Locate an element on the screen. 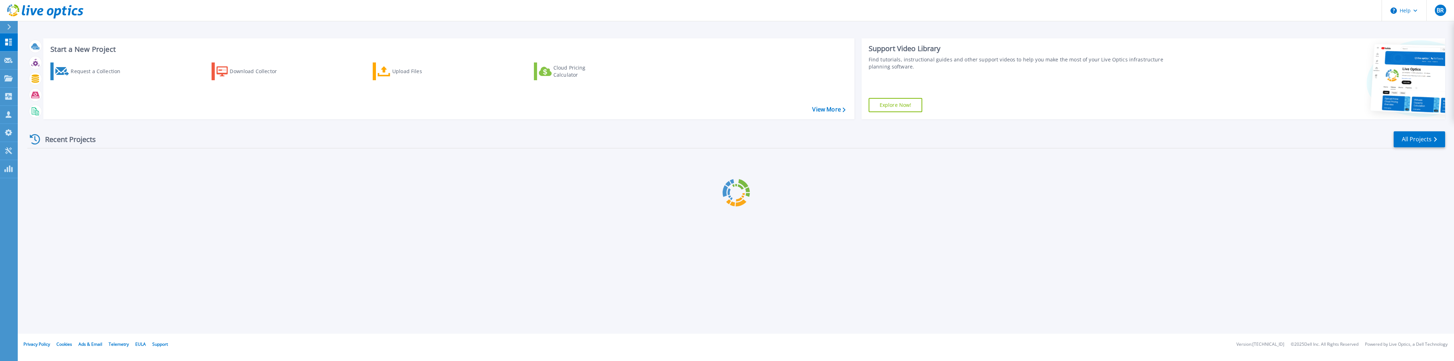  h3: Start a New Project is located at coordinates (448, 49).